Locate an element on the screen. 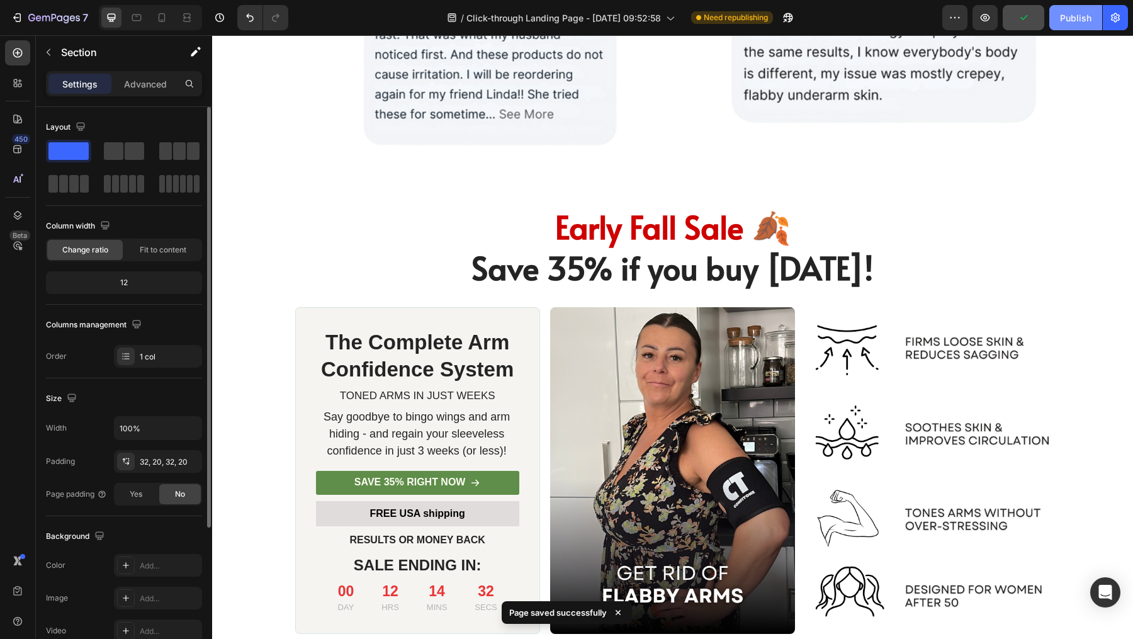 The height and width of the screenshot is (639, 1133). span: Yes is located at coordinates (136, 494).